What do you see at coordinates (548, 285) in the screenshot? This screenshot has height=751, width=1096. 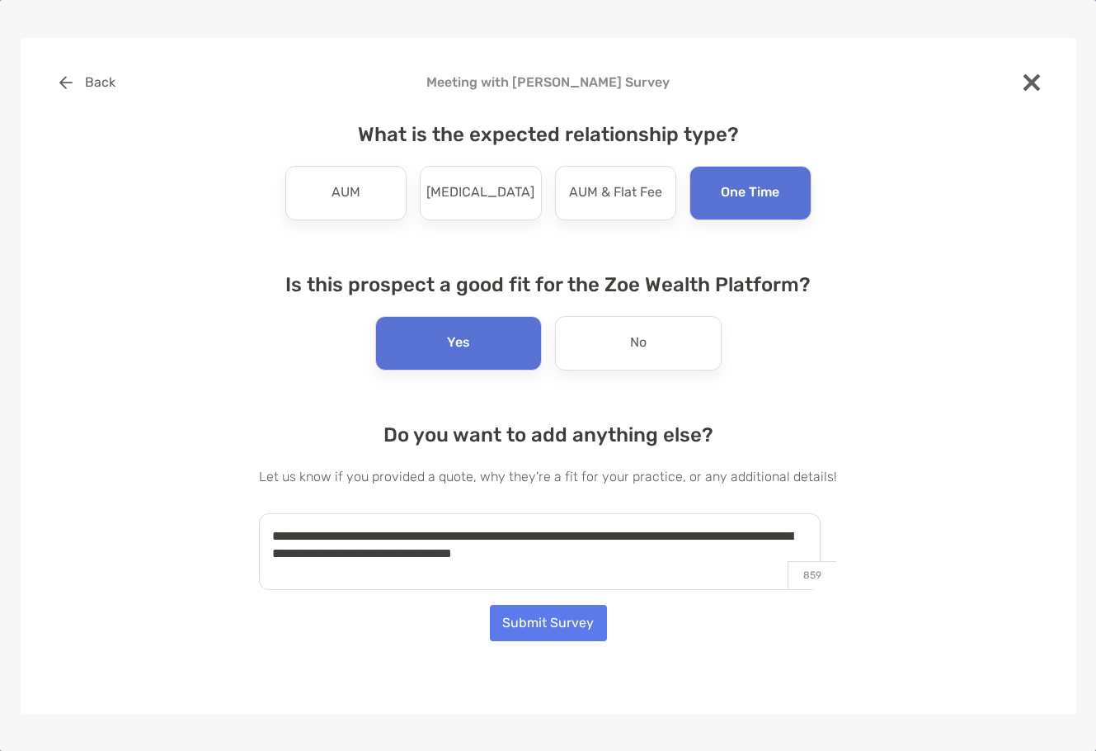 I see `h4: Is this prospect a good fit for the Zoe Wealth Platform?` at bounding box center [548, 285].